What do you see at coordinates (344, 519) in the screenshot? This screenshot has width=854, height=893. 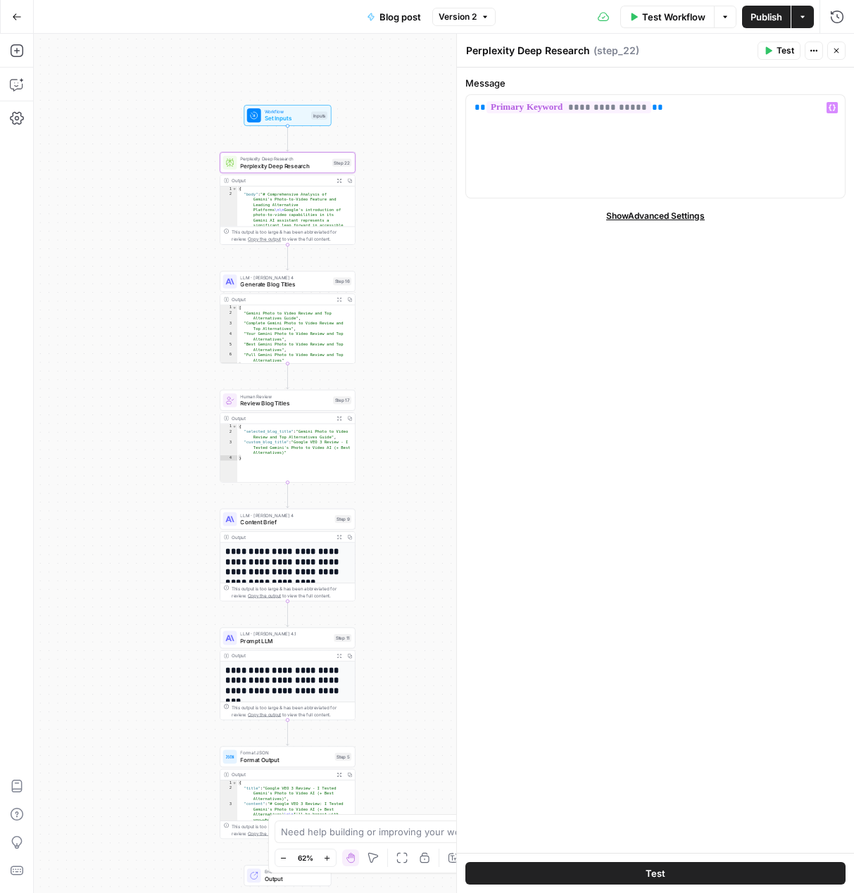 I see `div: Step 9` at bounding box center [344, 519].